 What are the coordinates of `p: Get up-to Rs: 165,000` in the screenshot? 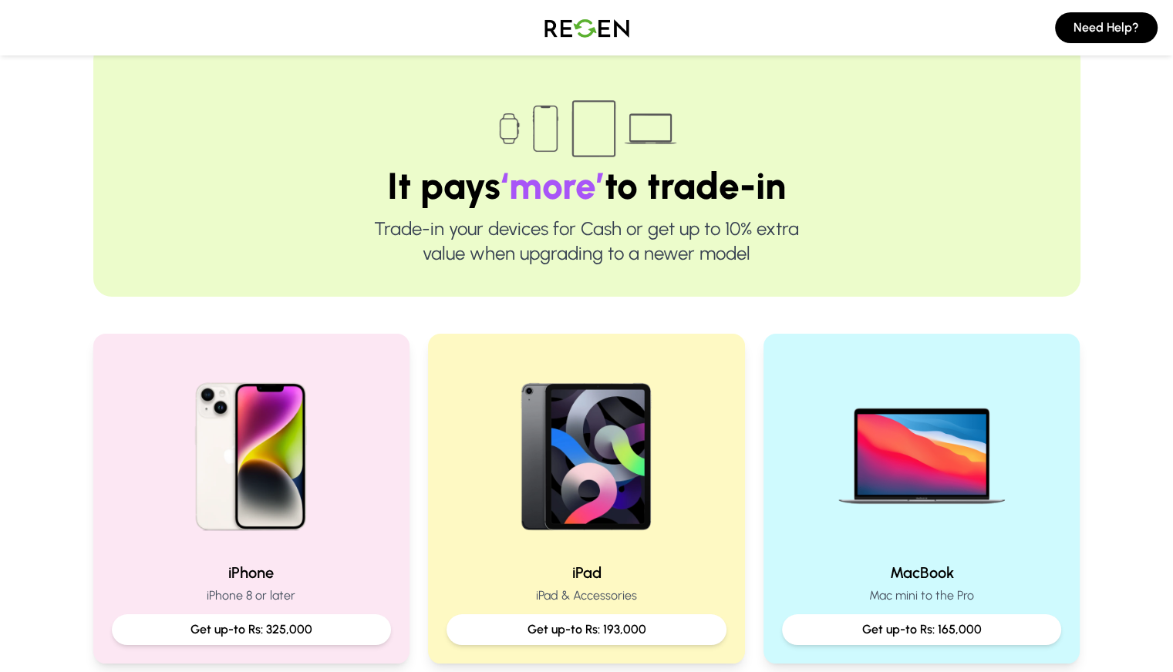 It's located at (921, 630).